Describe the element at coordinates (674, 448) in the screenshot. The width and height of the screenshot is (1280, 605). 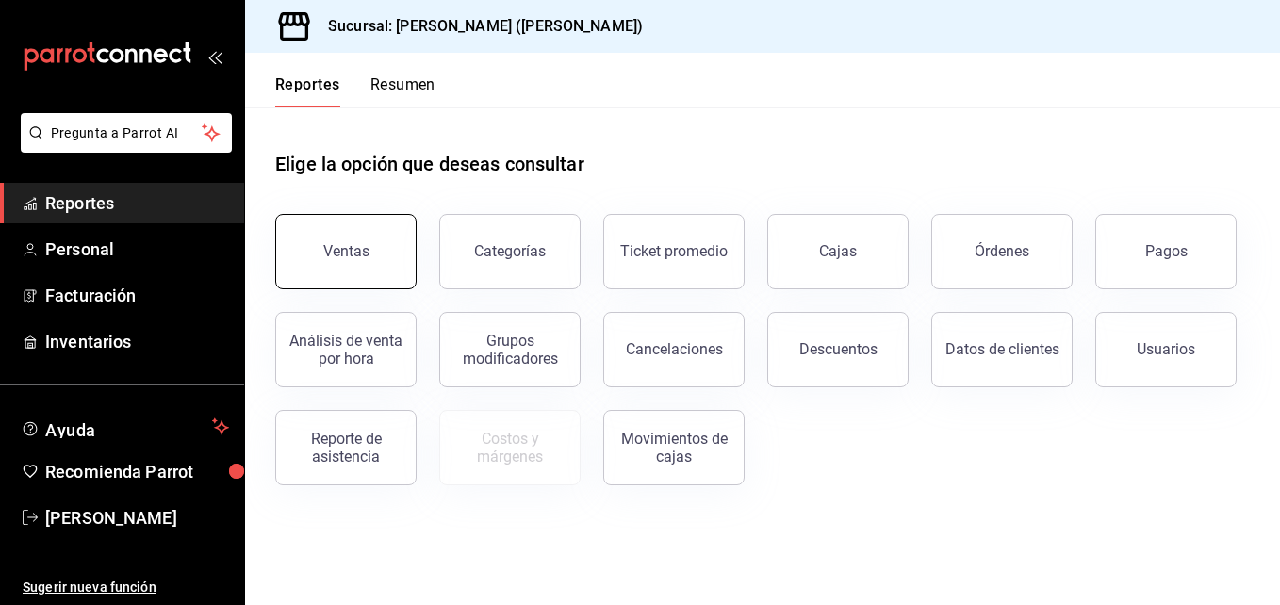
I see `div: Movimientos de cajas` at that location.